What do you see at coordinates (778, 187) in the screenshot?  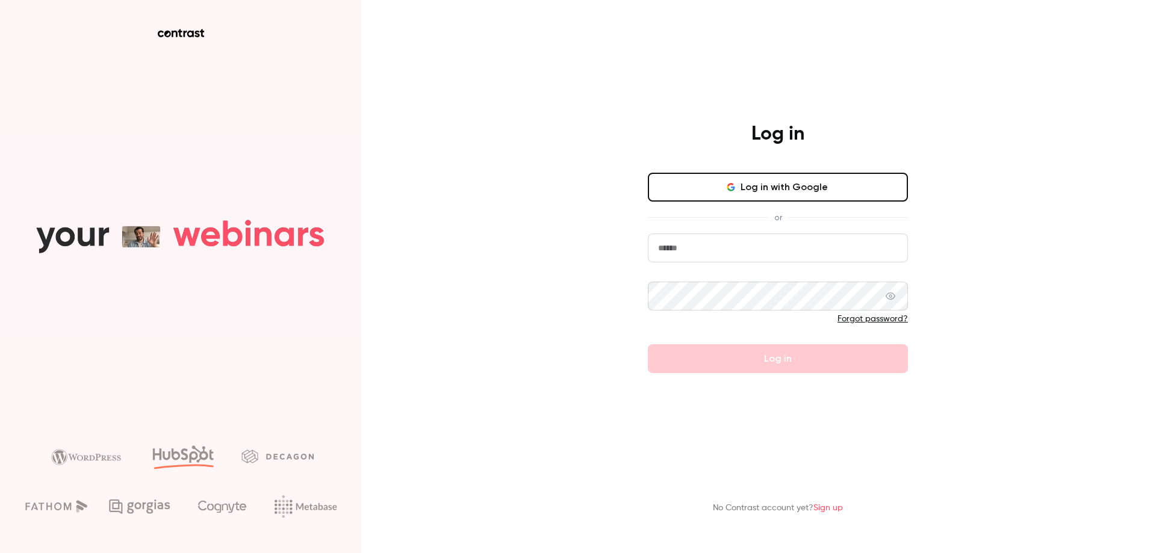 I see `button: Log in with Google` at bounding box center [778, 187].